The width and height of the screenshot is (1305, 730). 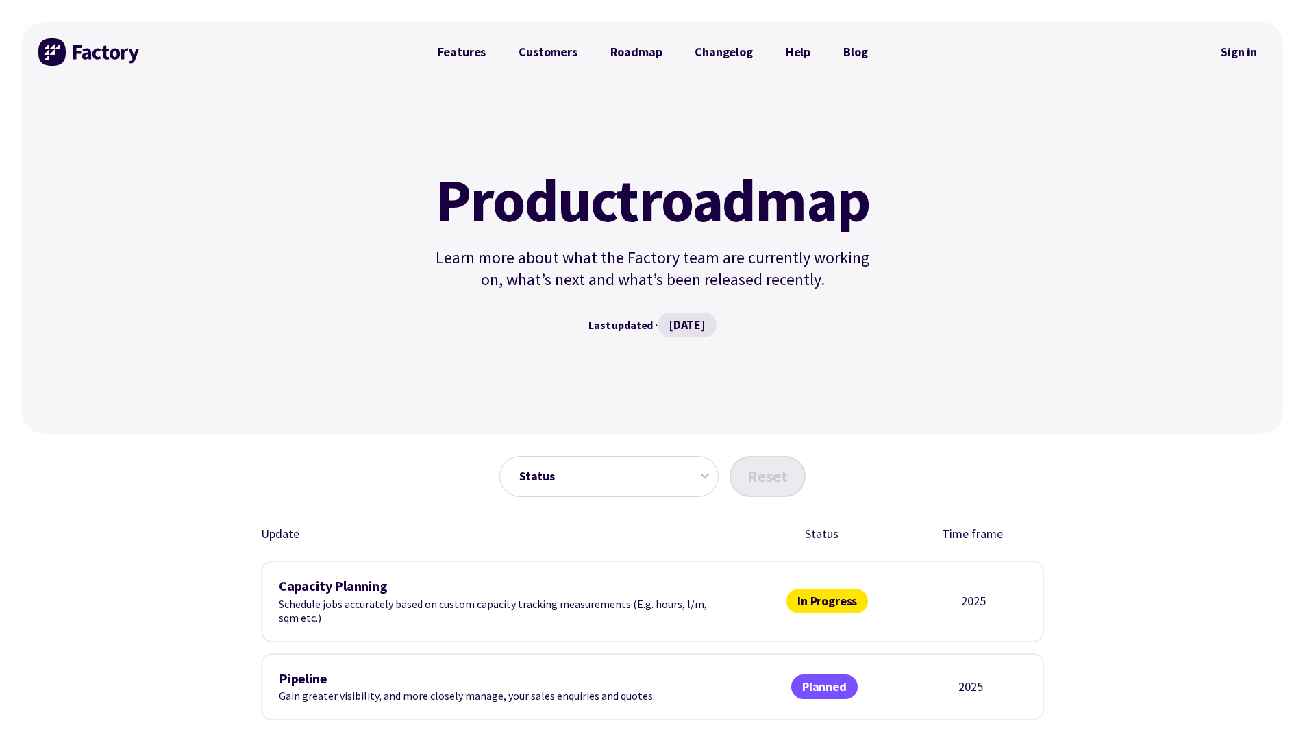 I want to click on span: Planned, so click(x=824, y=687).